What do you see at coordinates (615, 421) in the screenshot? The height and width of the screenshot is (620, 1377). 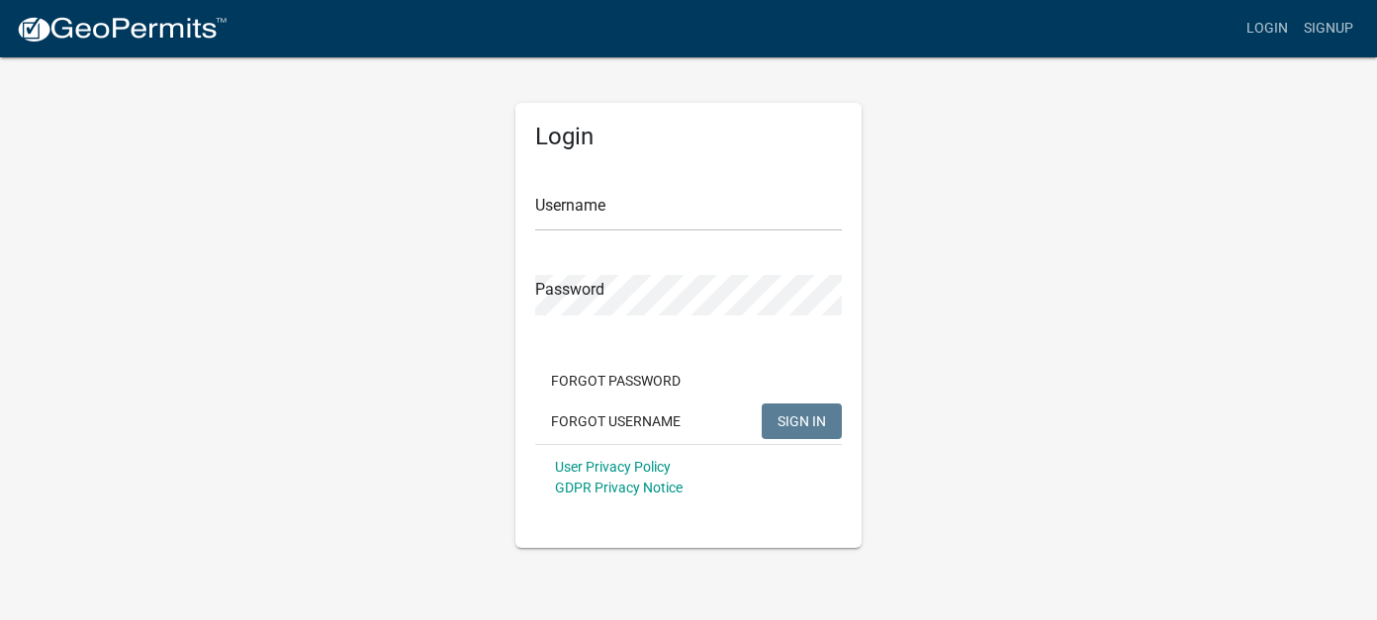 I see `button: Forgot Username` at bounding box center [615, 421].